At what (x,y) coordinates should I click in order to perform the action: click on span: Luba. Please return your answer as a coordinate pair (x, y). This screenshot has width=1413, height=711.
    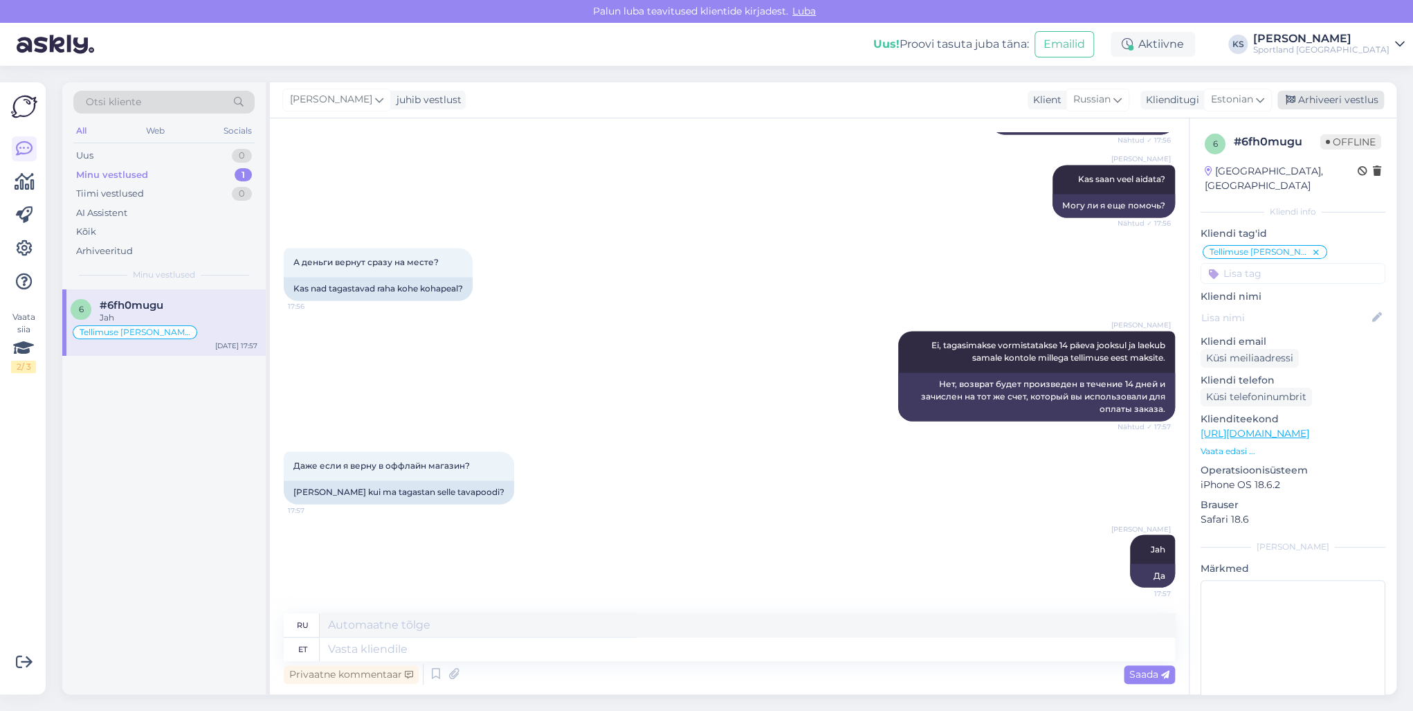
    Looking at the image, I should click on (804, 11).